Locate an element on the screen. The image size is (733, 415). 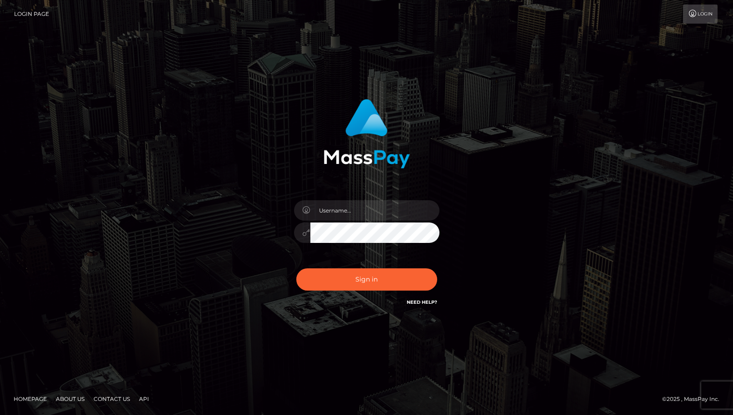
a: Login Page is located at coordinates (31, 14).